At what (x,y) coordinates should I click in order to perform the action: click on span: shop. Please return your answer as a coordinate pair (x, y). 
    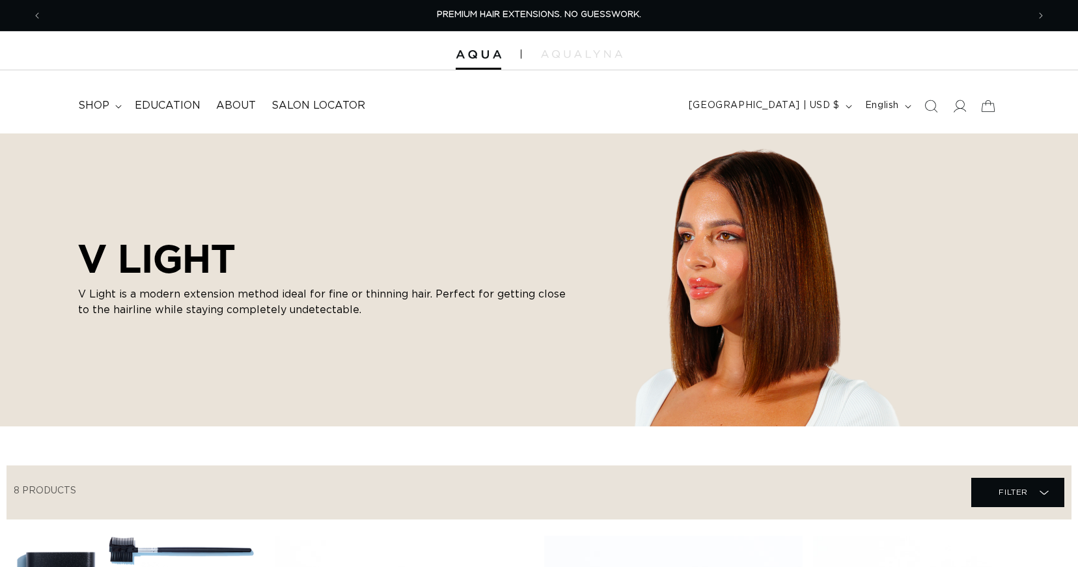
    Looking at the image, I should click on (94, 105).